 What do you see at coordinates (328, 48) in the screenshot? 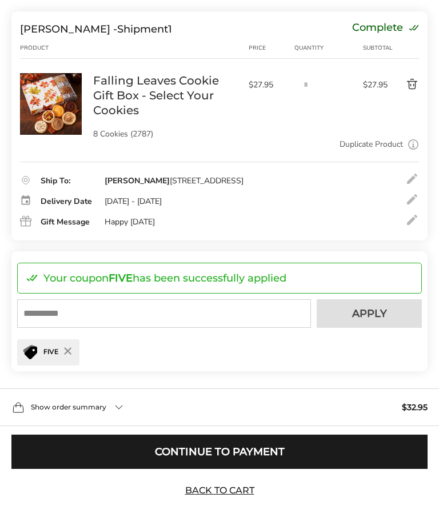
I see `div: Quantity` at bounding box center [328, 48].